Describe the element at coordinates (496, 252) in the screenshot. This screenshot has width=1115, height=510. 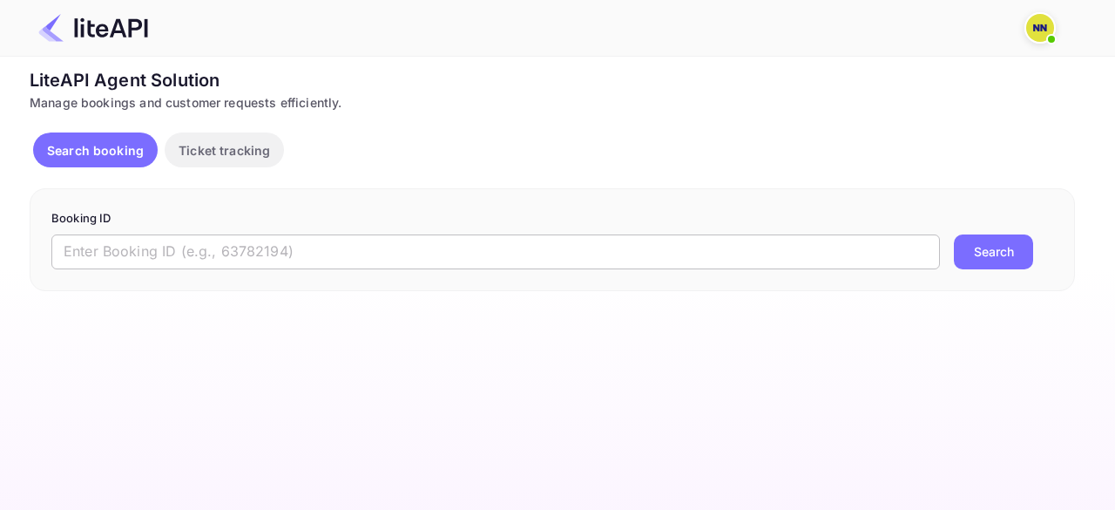
I see `input: Enter Booking ID (e.g., 63782194)` at that location.